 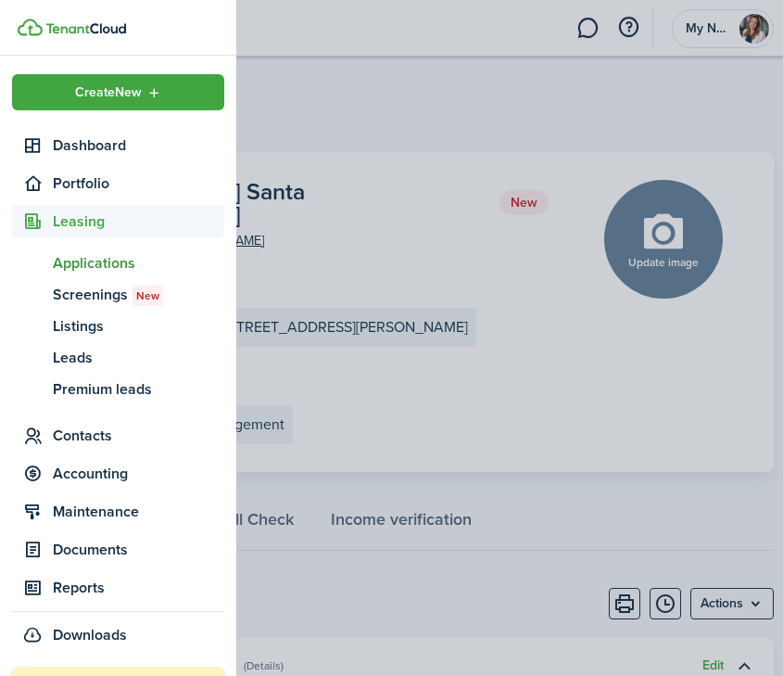 I want to click on span: New, so click(x=147, y=296).